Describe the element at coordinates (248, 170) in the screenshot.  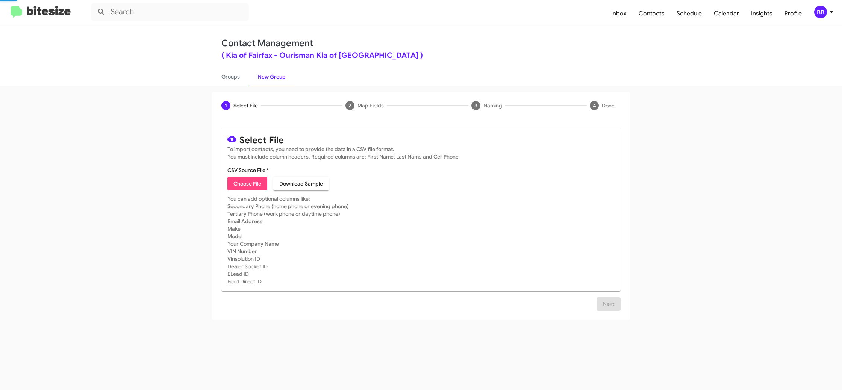
I see `label: CSV Source File *` at that location.